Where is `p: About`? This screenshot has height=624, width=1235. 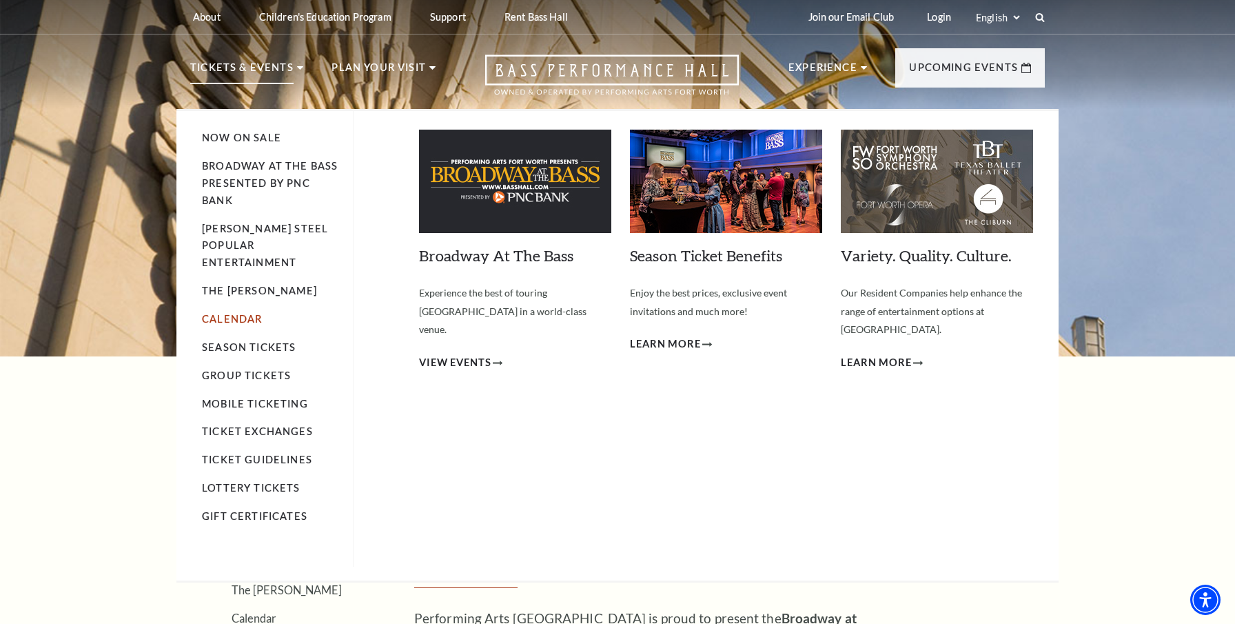 p: About is located at coordinates (207, 17).